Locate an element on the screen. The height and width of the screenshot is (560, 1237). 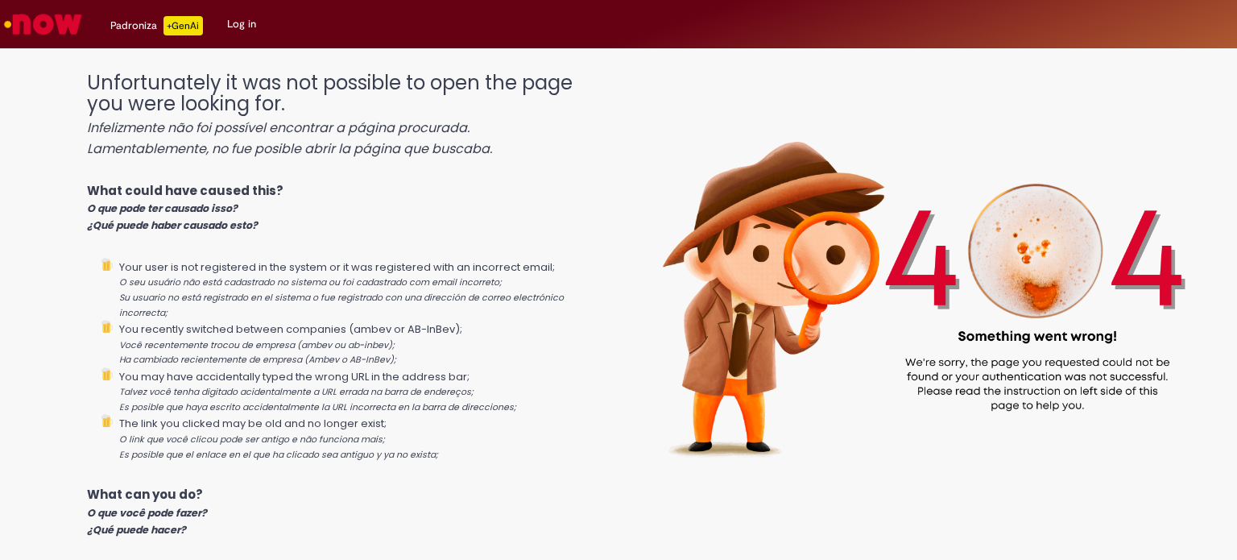
li: The link you clicked may be old and no longer exist; is located at coordinates (362, 437).